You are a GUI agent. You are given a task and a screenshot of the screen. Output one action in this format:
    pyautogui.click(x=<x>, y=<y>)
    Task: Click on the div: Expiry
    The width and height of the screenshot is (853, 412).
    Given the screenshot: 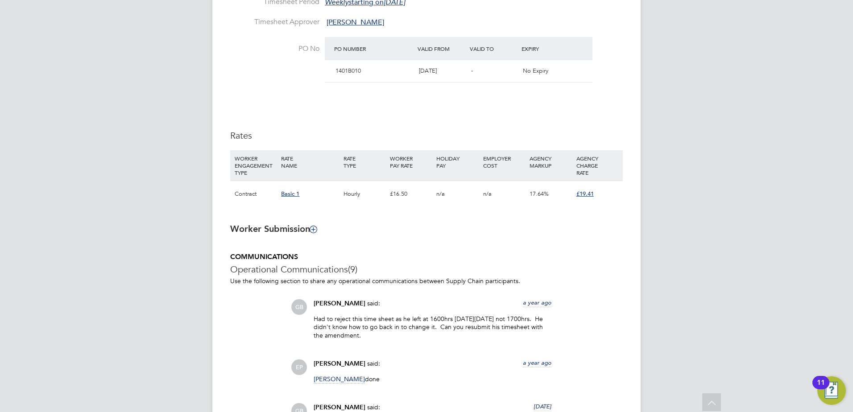 What is the action you would take?
    pyautogui.click(x=545, y=49)
    